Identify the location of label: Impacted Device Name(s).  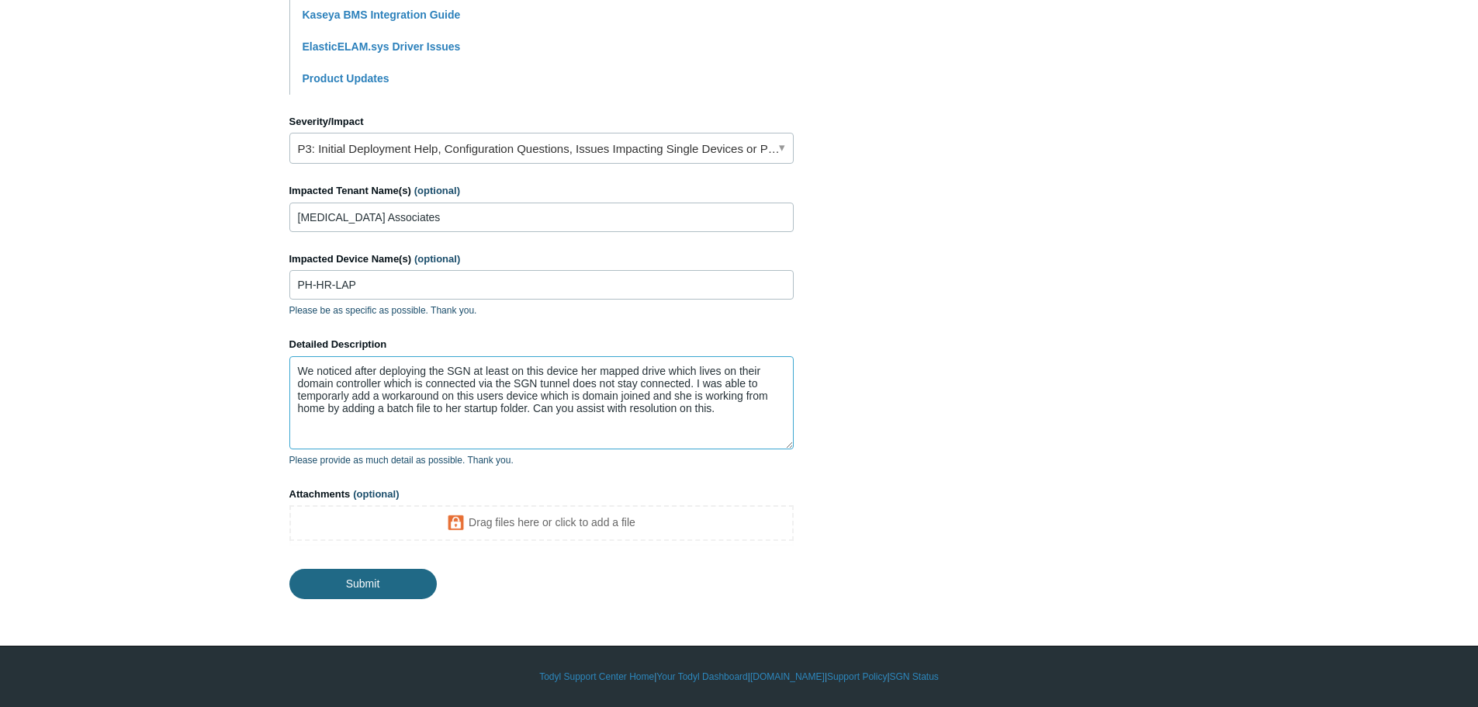
(541, 259).